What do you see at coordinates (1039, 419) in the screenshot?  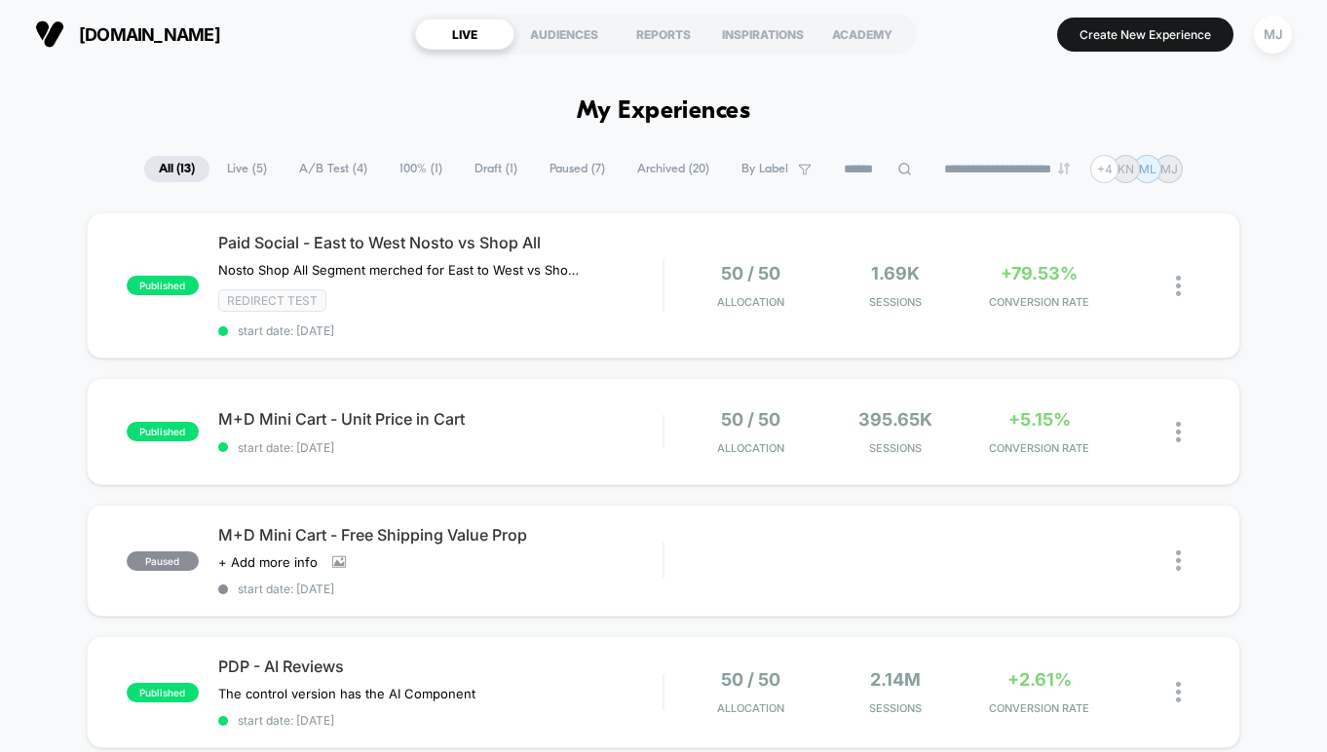 I see `span: +5.15%` at bounding box center [1039, 419].